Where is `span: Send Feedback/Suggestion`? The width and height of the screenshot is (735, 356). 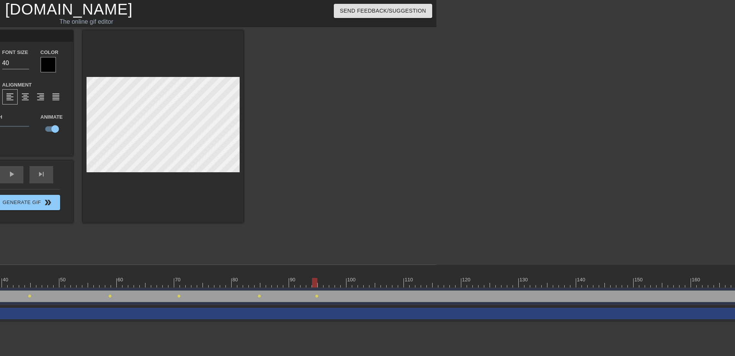
span: Send Feedback/Suggestion is located at coordinates (383, 11).